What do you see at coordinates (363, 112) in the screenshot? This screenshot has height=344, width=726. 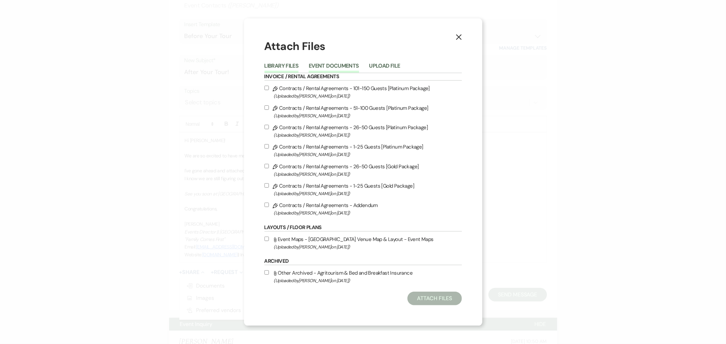 I see `label: Contracts / Rental Agreements - 51-100 Guests [Platinum Package]` at bounding box center [363, 112].